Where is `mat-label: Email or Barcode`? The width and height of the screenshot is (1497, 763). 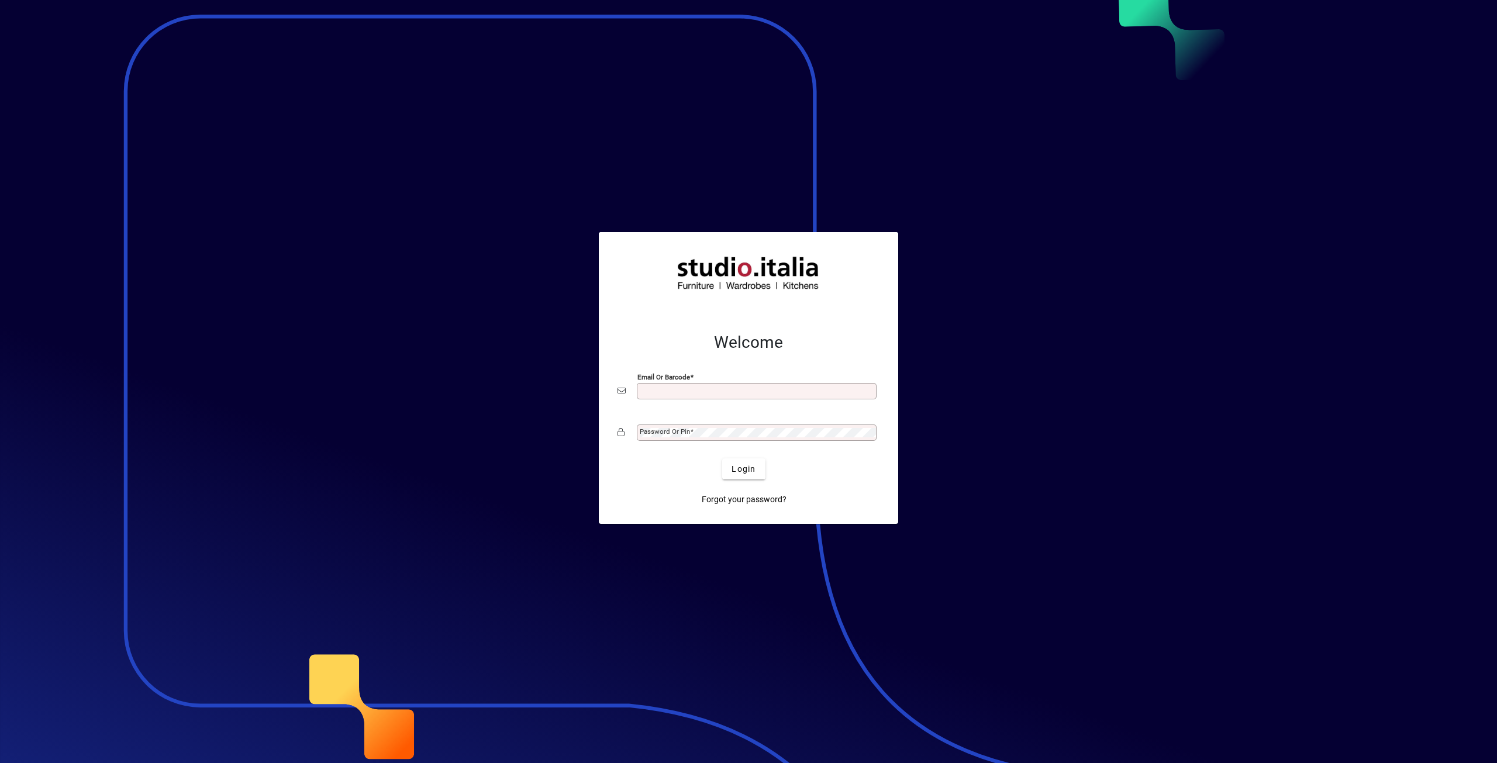
mat-label: Email or Barcode is located at coordinates (664, 377).